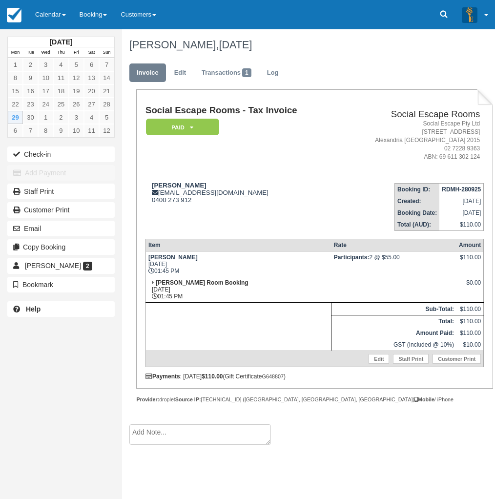 The image size is (495, 499). Describe the element at coordinates (15, 78) in the screenshot. I see `a: 8` at that location.